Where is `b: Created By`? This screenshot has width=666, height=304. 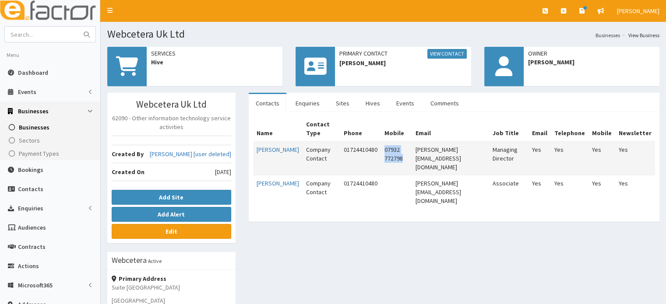
b: Created By is located at coordinates (127, 154).